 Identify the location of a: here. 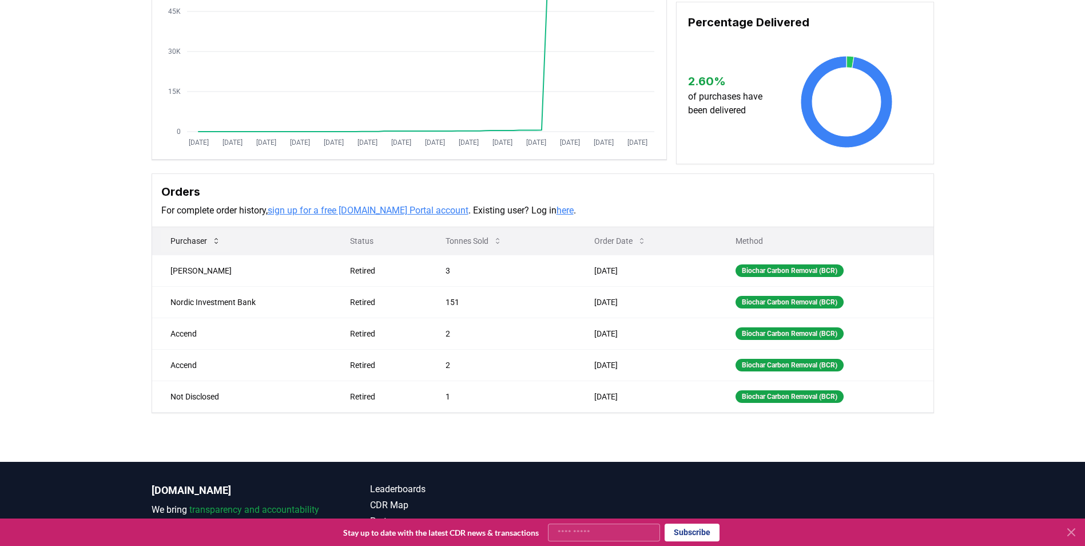
(565, 210).